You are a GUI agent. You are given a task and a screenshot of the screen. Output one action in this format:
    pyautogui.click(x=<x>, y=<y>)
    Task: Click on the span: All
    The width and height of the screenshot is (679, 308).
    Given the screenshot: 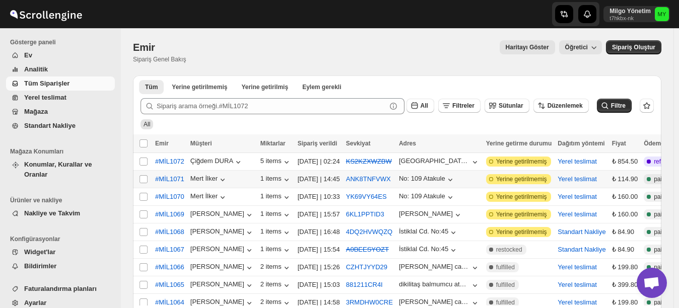 What is the action you would take?
    pyautogui.click(x=424, y=106)
    